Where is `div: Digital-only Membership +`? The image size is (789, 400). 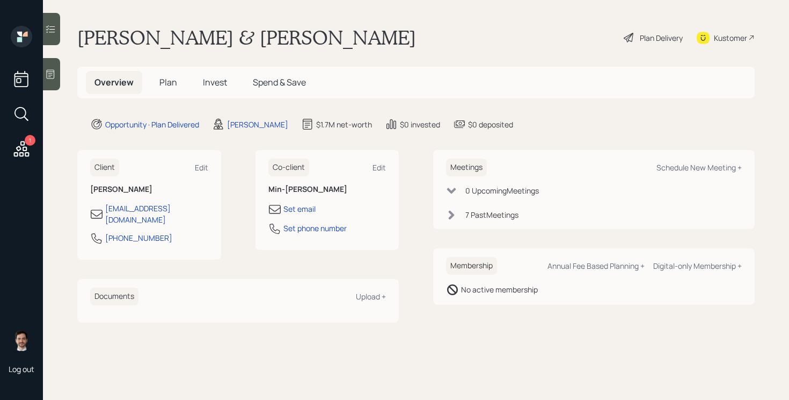 div: Digital-only Membership + is located at coordinates (698, 265).